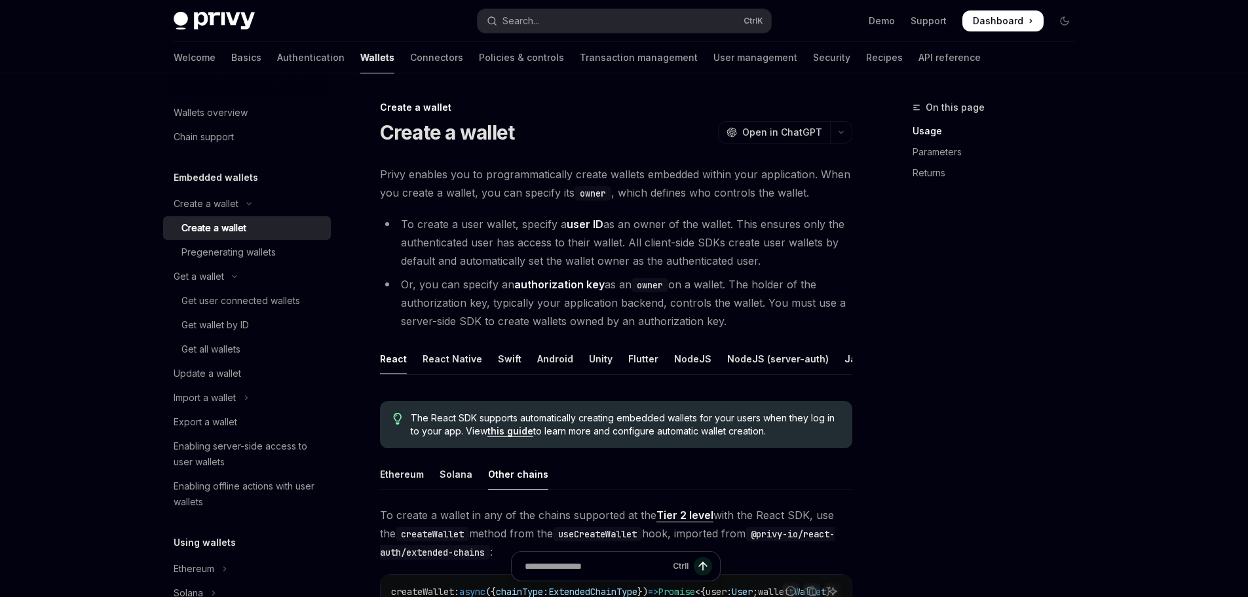  Describe the element at coordinates (204, 398) in the screenshot. I see `div: Import a wallet` at that location.